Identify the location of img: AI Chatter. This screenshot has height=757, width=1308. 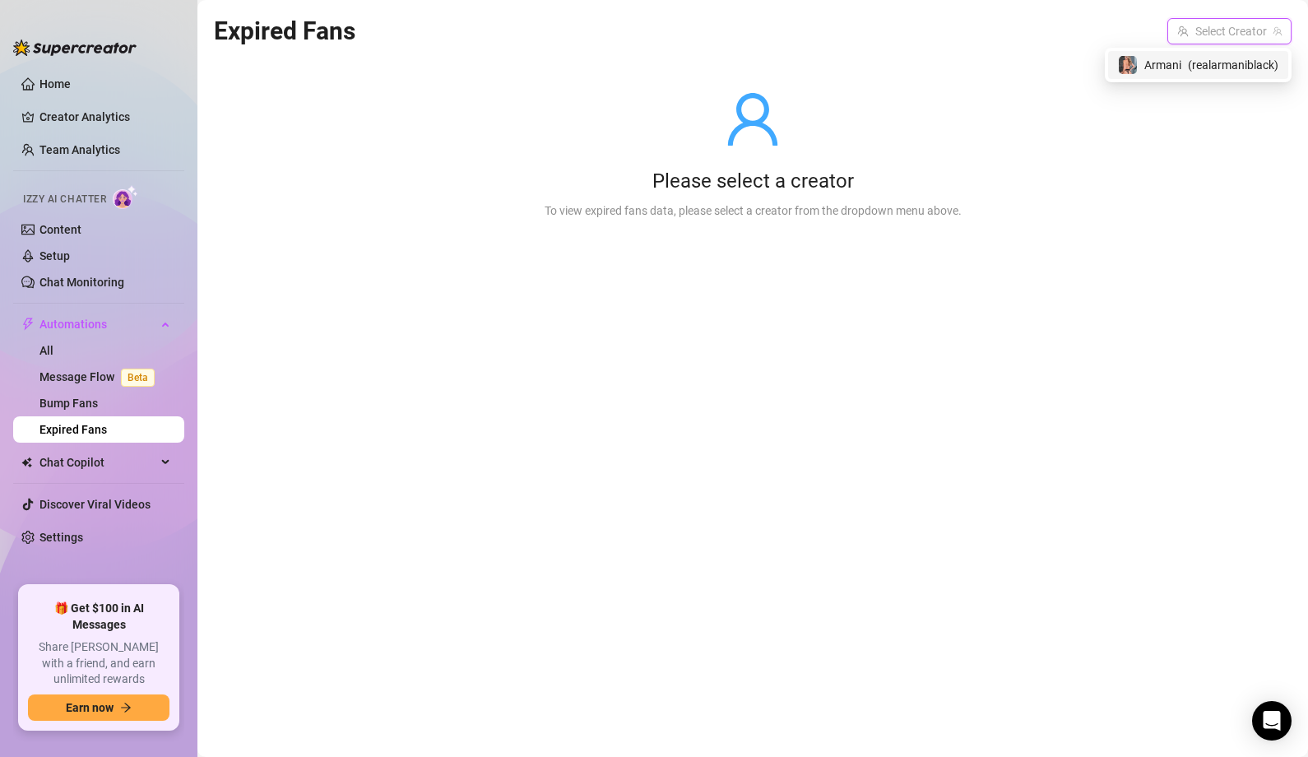
(125, 197).